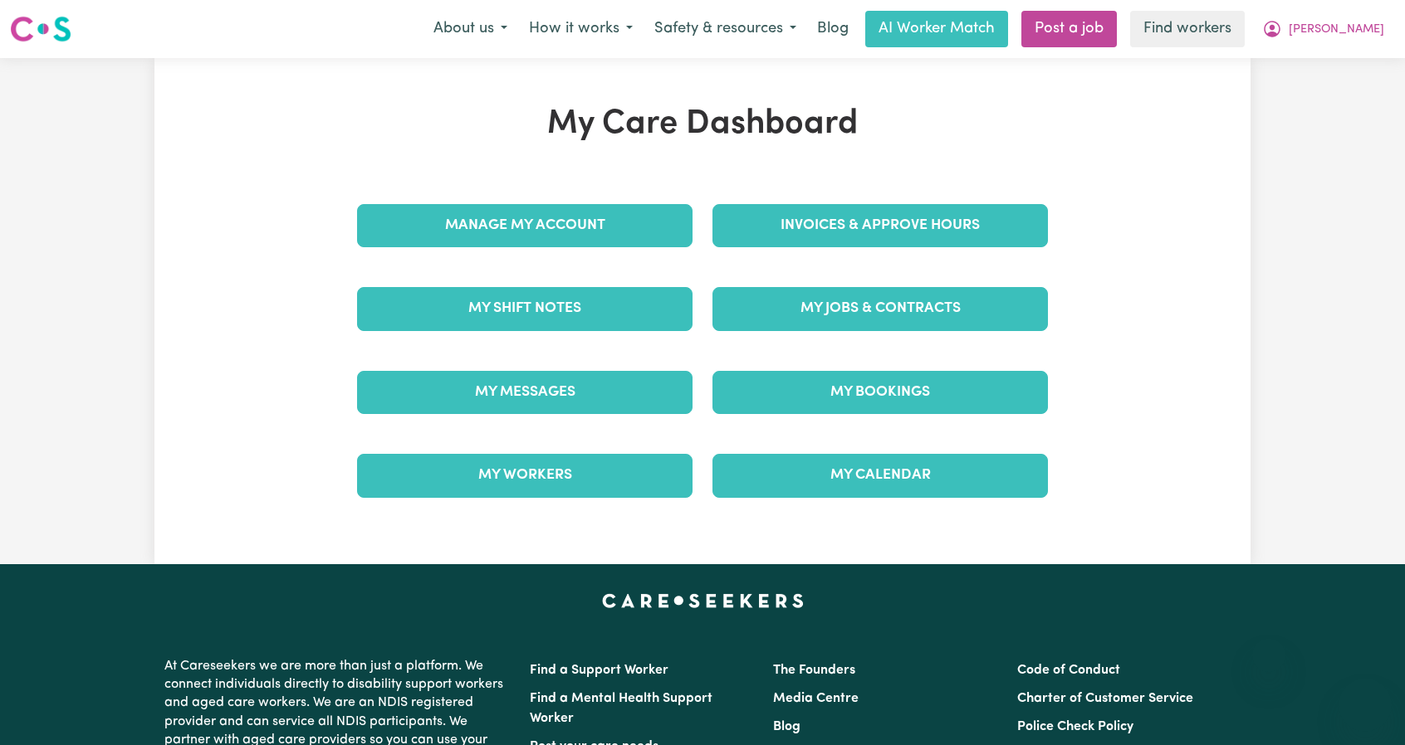 The height and width of the screenshot is (745, 1405). Describe the element at coordinates (1075, 727) in the screenshot. I see `a: Police Check Policy` at that location.